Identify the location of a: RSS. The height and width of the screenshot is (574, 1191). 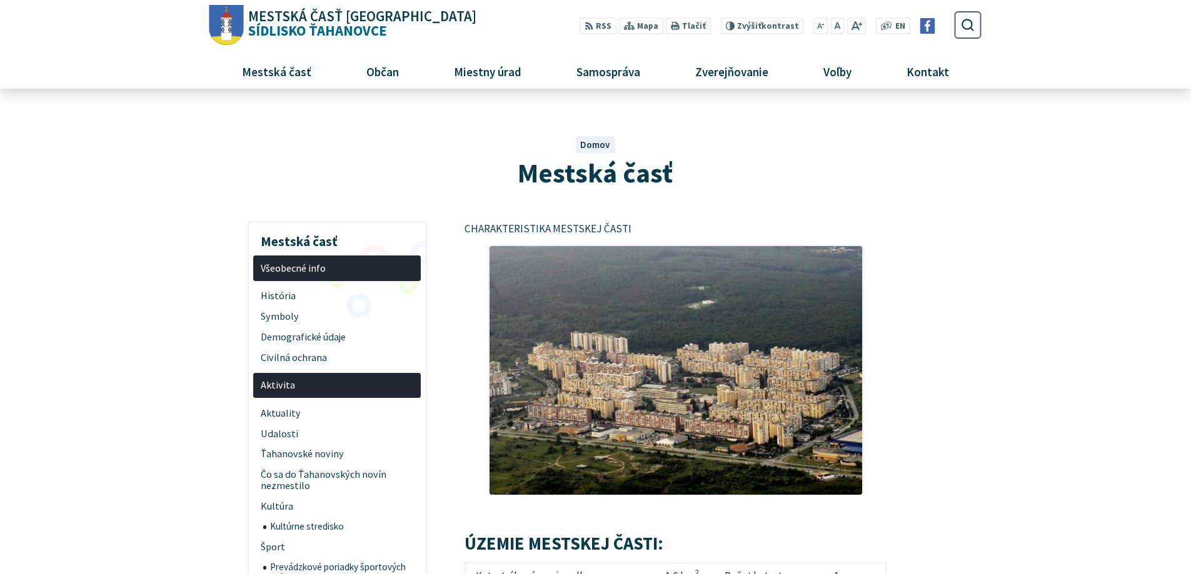
(598, 26).